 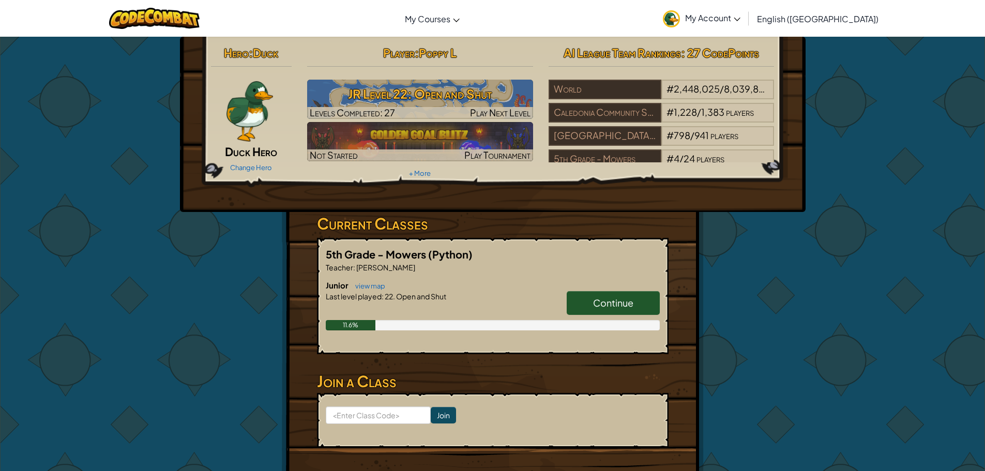 What do you see at coordinates (605, 159) in the screenshot?
I see `div: 5th Grade - Mowers` at bounding box center [605, 159].